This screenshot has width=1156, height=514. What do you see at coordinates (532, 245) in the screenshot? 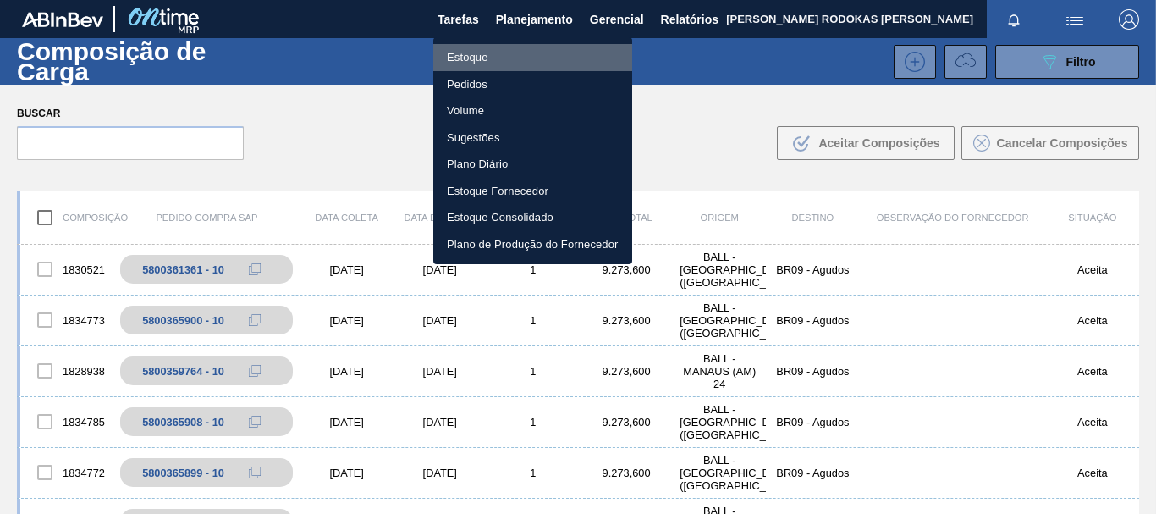
I see `a: Plano de Produção do Fornecedor` at bounding box center [532, 245].